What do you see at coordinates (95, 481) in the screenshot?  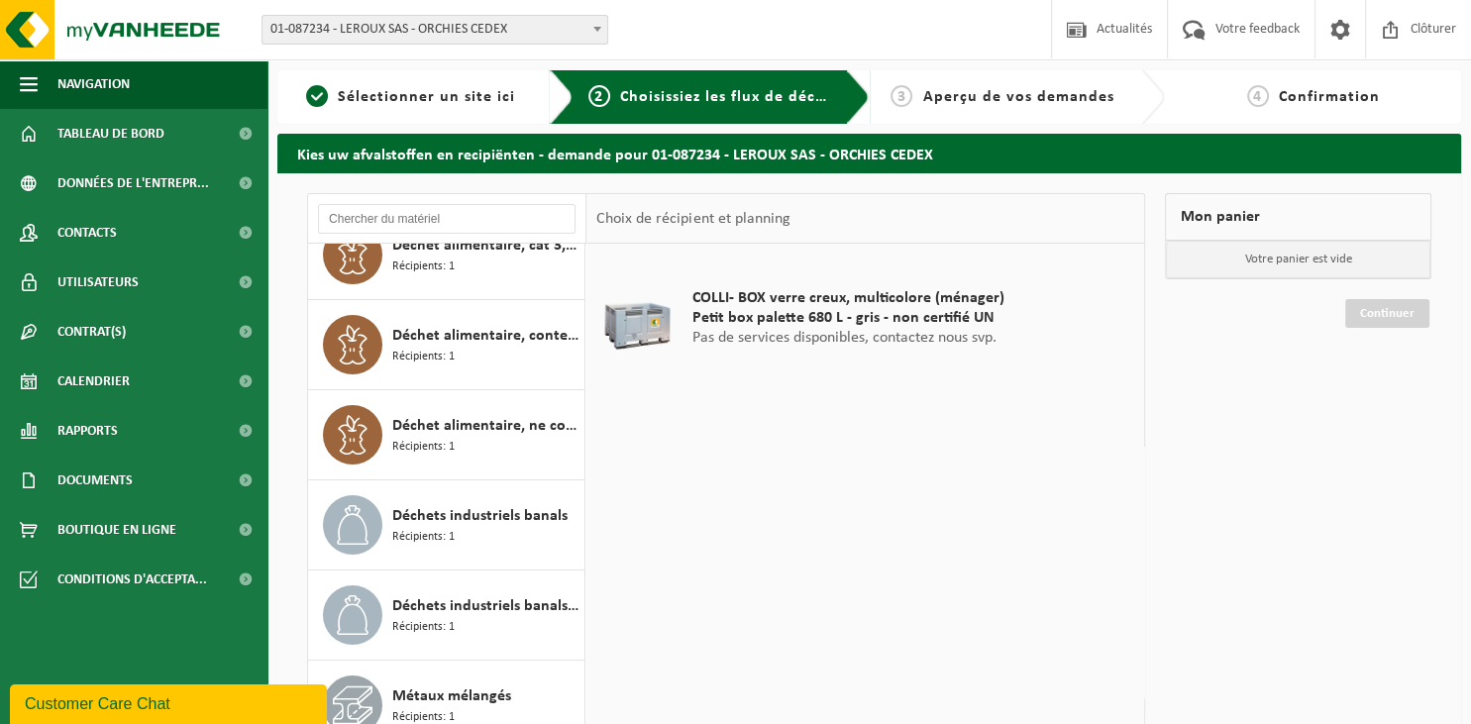 I see `span: Documents` at bounding box center [95, 481].